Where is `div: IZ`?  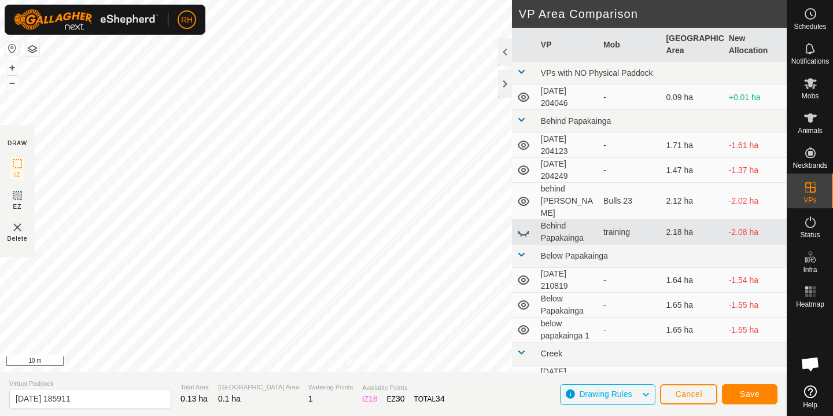 div: IZ is located at coordinates (370, 399).